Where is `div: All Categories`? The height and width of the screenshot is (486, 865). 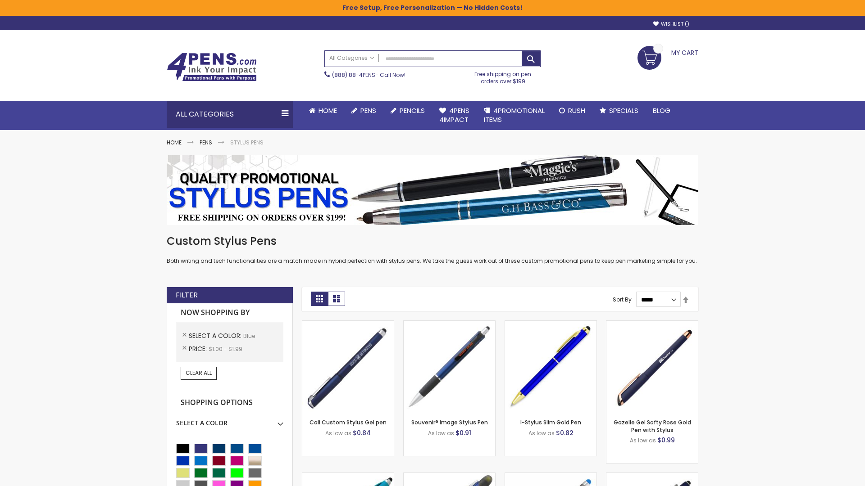 div: All Categories is located at coordinates (230, 114).